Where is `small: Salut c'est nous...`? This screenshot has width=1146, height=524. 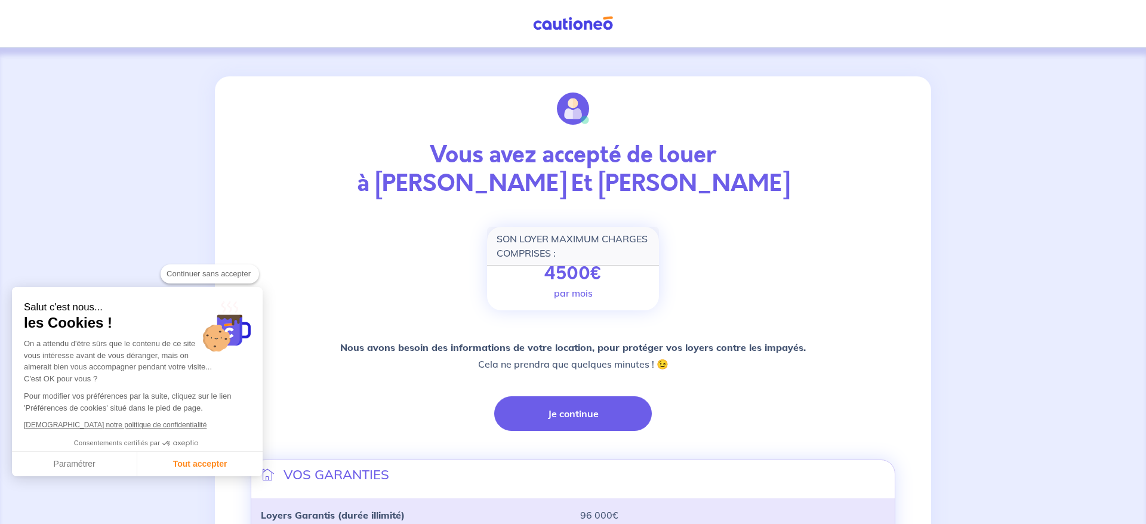
small: Salut c'est nous... is located at coordinates (137, 307).